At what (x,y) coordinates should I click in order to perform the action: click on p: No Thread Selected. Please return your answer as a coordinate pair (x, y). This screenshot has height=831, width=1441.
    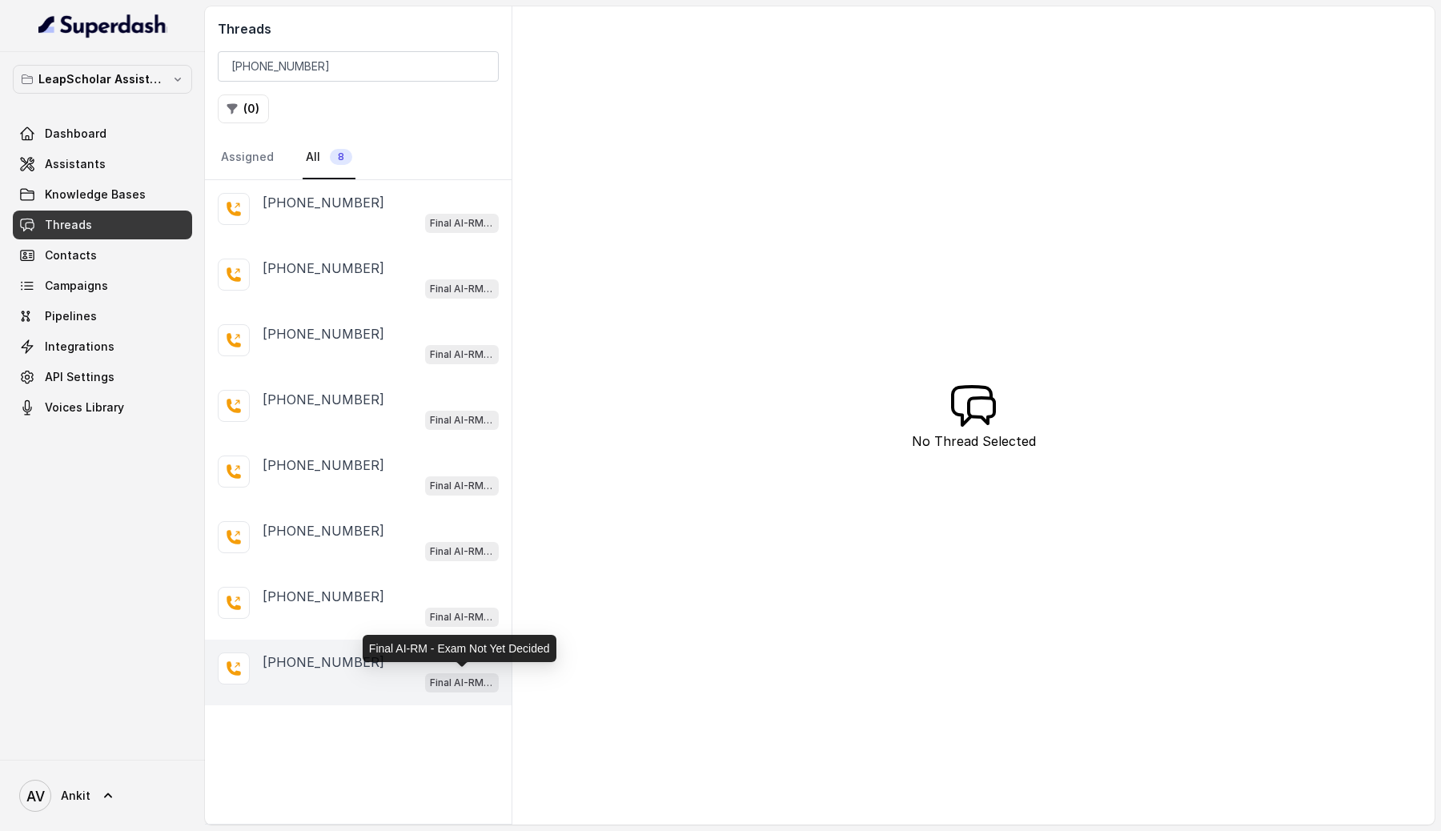
    Looking at the image, I should click on (974, 441).